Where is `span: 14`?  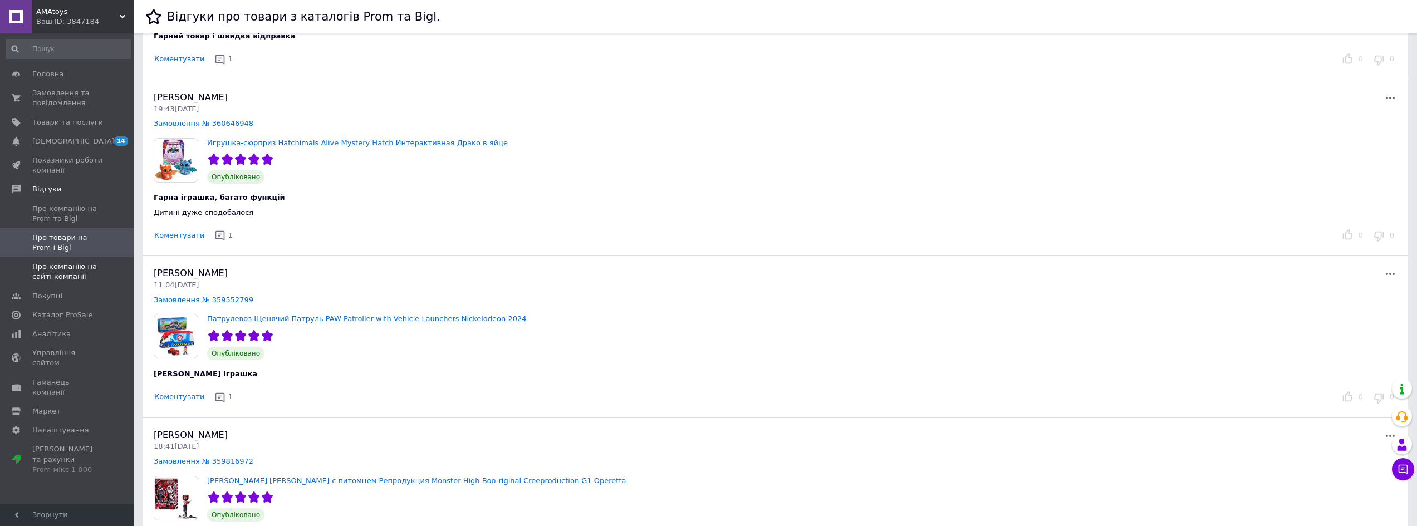 span: 14 is located at coordinates (121, 141).